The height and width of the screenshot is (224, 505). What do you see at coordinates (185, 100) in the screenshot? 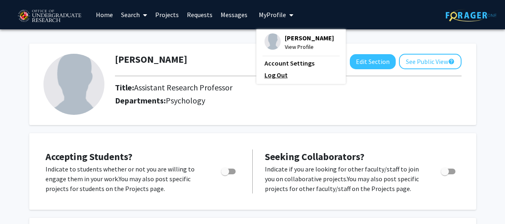
I see `span: Psychology` at bounding box center [185, 100].